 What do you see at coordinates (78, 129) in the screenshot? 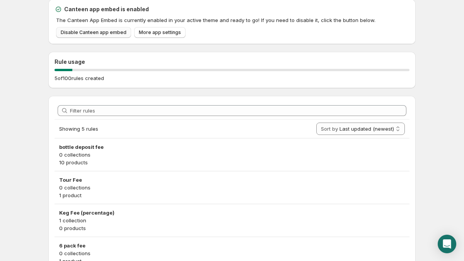
I see `span: Showing 5 rules` at bounding box center [78, 129].